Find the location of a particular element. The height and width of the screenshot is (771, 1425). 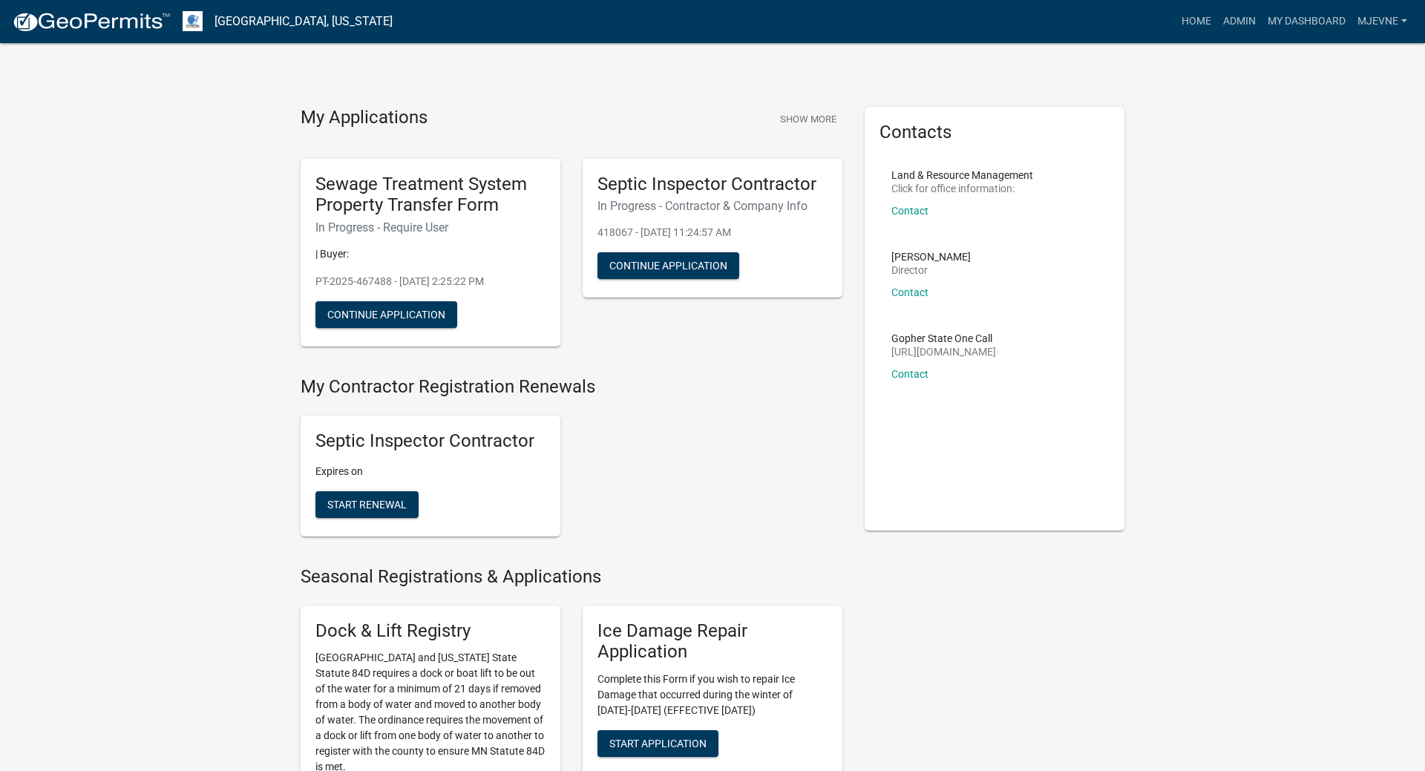

span: Start Application is located at coordinates (657, 744).